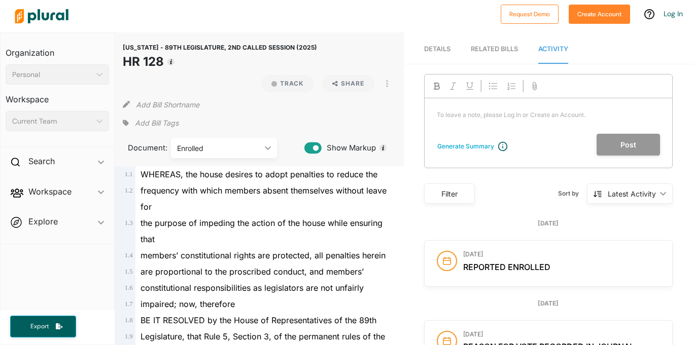 The width and height of the screenshot is (693, 345). Describe the element at coordinates (129, 304) in the screenshot. I see `span: 1 . 7` at that location.